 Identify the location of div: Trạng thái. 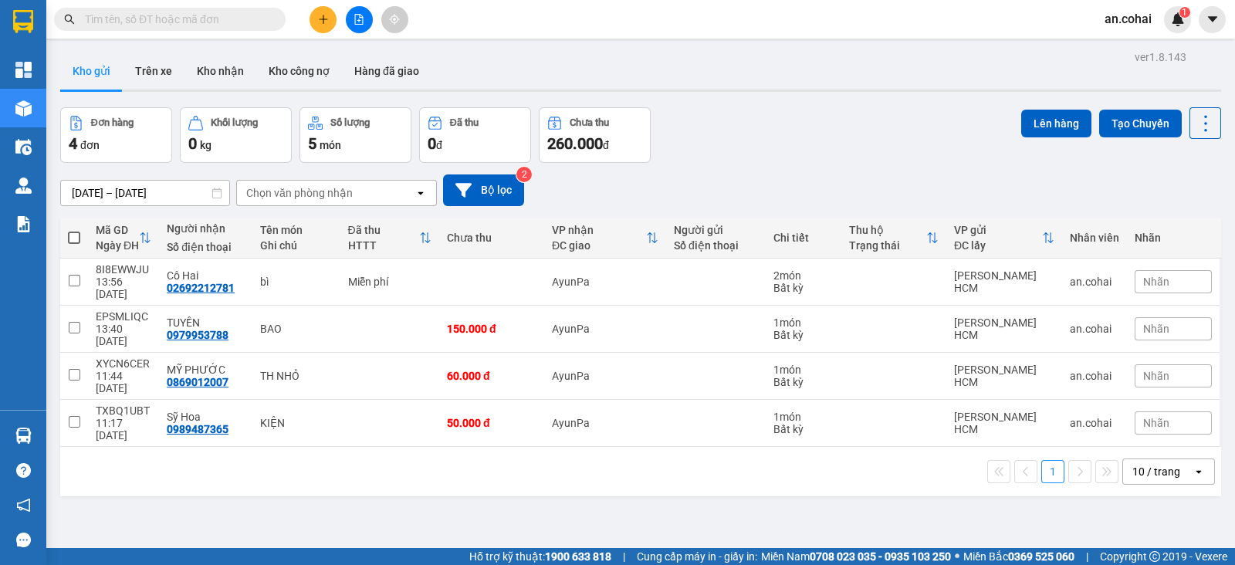
(888, 245).